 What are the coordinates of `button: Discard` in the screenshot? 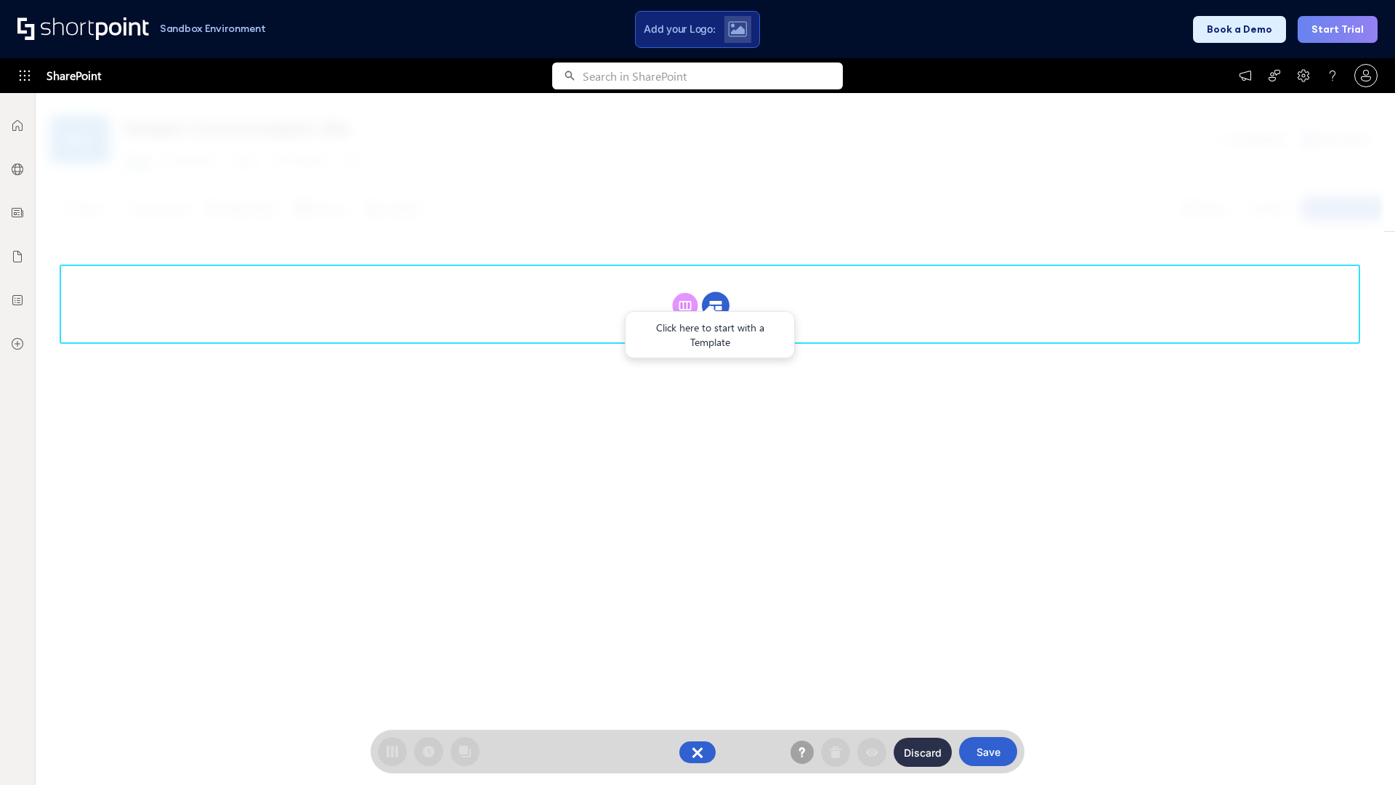 It's located at (923, 752).